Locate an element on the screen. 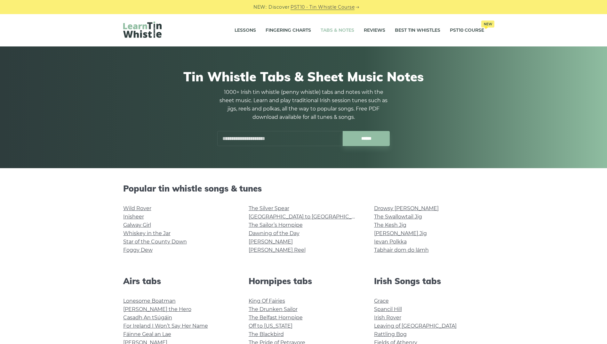 This screenshot has height=344, width=607. a: Star of the County Down is located at coordinates (155, 241).